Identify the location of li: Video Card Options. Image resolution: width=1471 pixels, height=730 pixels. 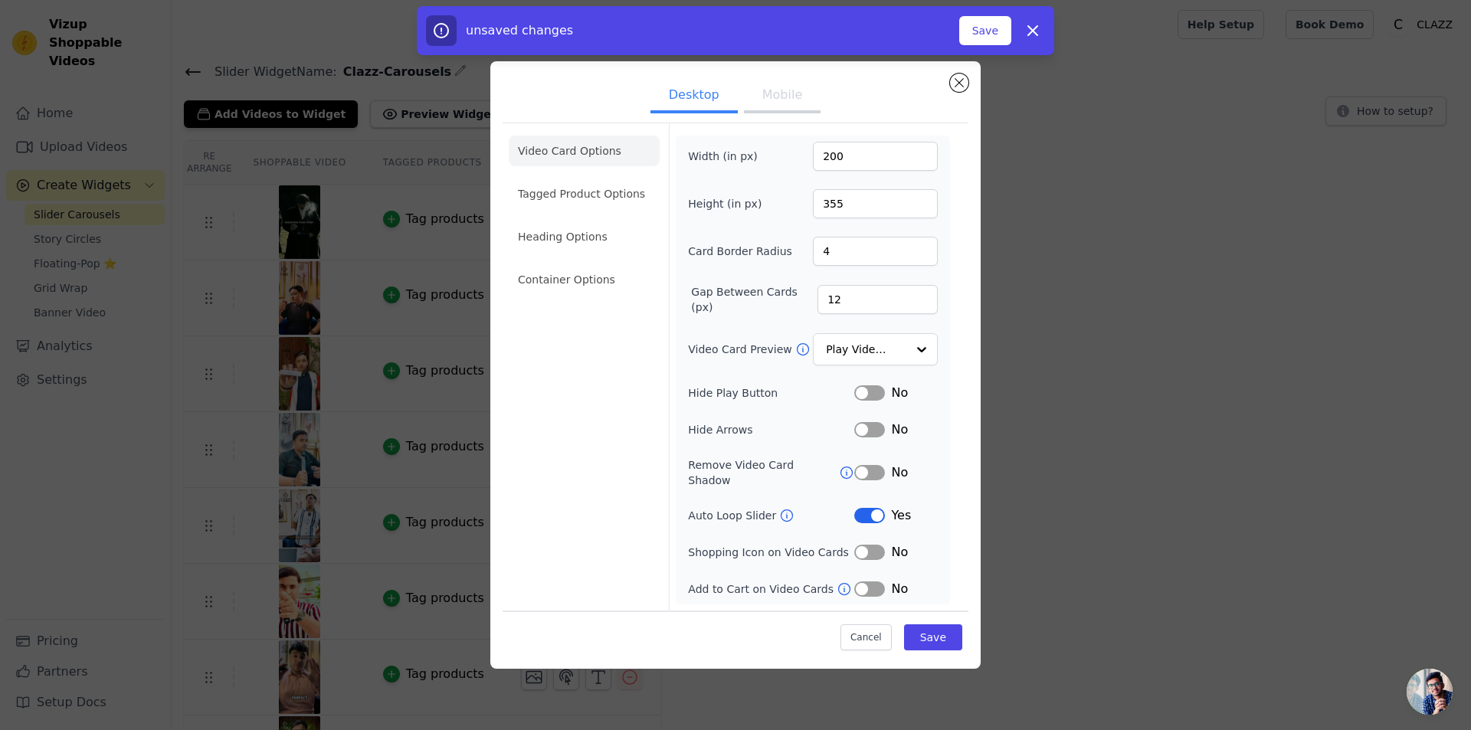
(584, 151).